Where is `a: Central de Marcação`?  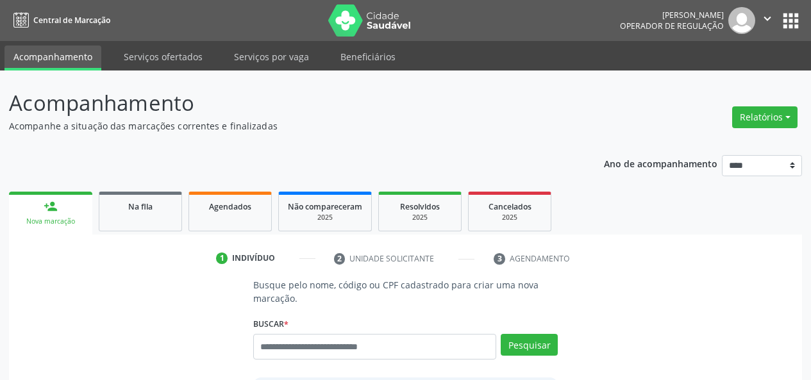
a: Central de Marcação is located at coordinates (60, 20).